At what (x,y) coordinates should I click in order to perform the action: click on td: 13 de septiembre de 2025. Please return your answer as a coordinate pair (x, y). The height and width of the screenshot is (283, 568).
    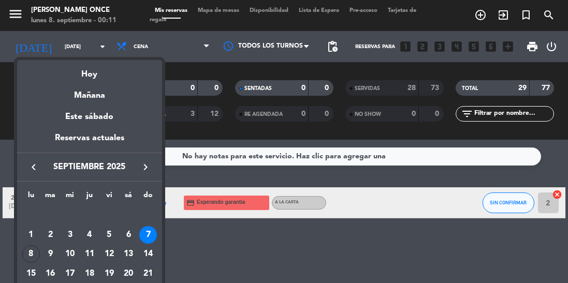
    Looking at the image, I should click on (129, 254).